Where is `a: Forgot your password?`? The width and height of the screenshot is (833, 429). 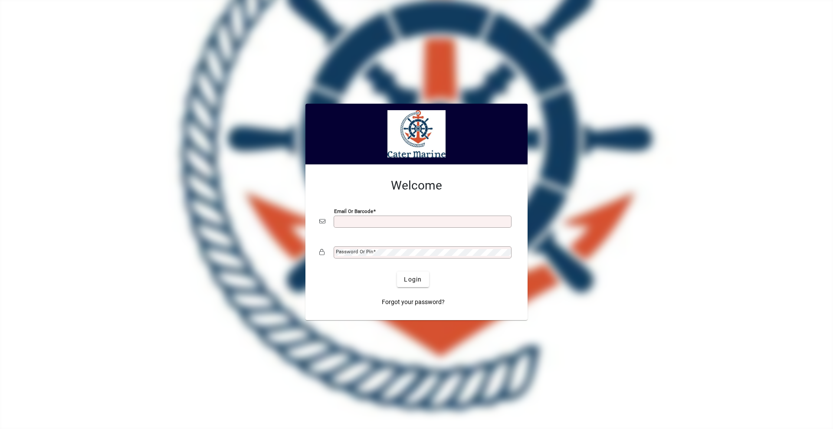
a: Forgot your password? is located at coordinates (413, 302).